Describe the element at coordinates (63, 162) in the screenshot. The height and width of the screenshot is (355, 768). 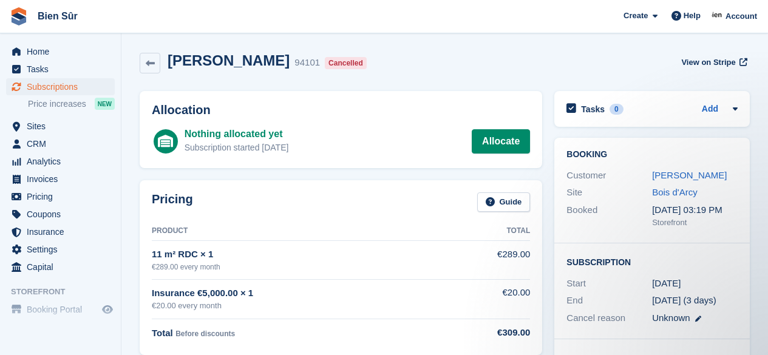
I see `span: Analytics` at that location.